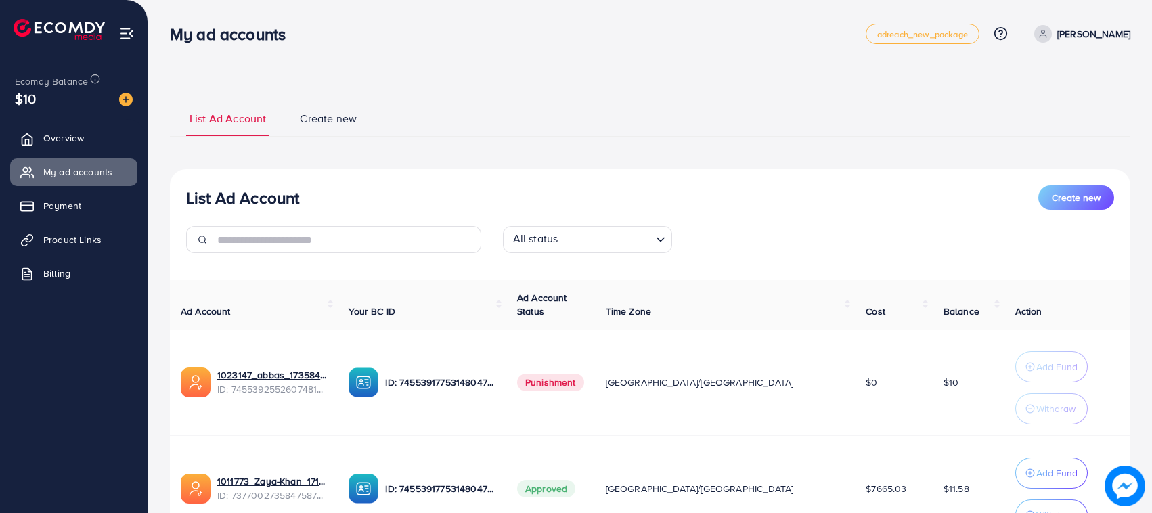  I want to click on span: Ecomdy Balance, so click(51, 81).